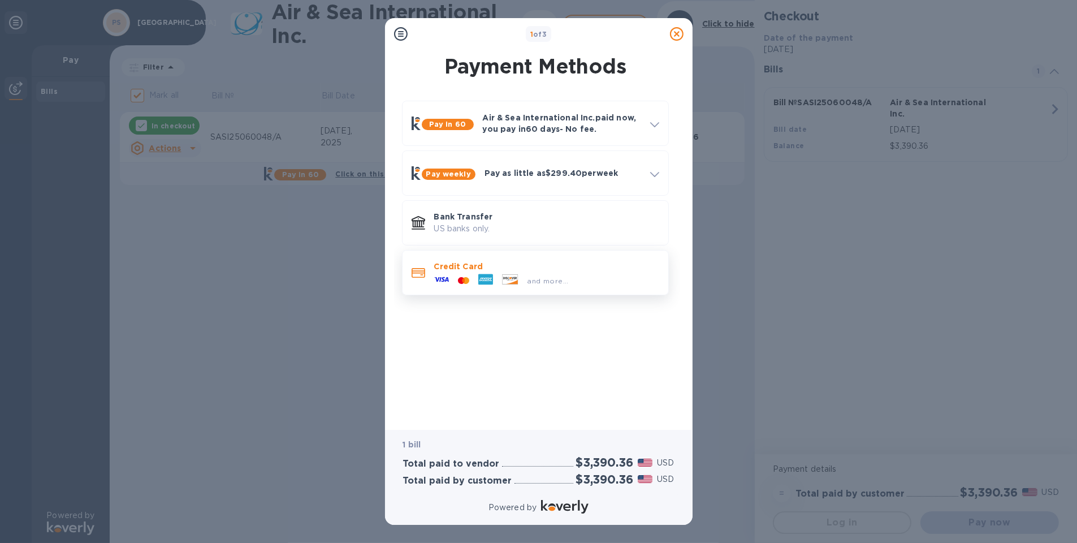  Describe the element at coordinates (547, 216) in the screenshot. I see `p: Bank Transfer` at that location.